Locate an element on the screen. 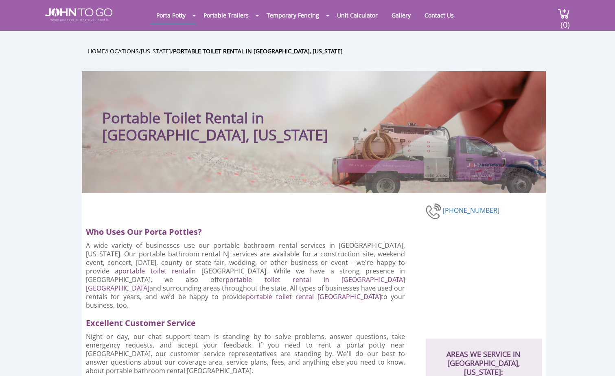 The height and width of the screenshot is (376, 615). img: phone-number is located at coordinates (434, 211).